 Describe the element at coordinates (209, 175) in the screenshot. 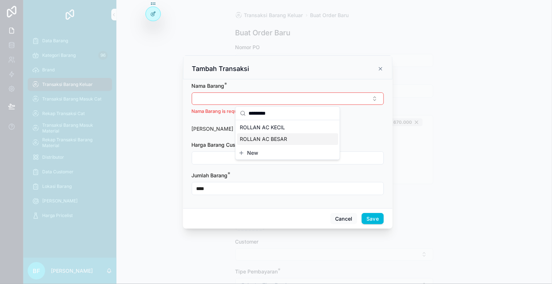

I see `span: Jumlah Barang` at that location.